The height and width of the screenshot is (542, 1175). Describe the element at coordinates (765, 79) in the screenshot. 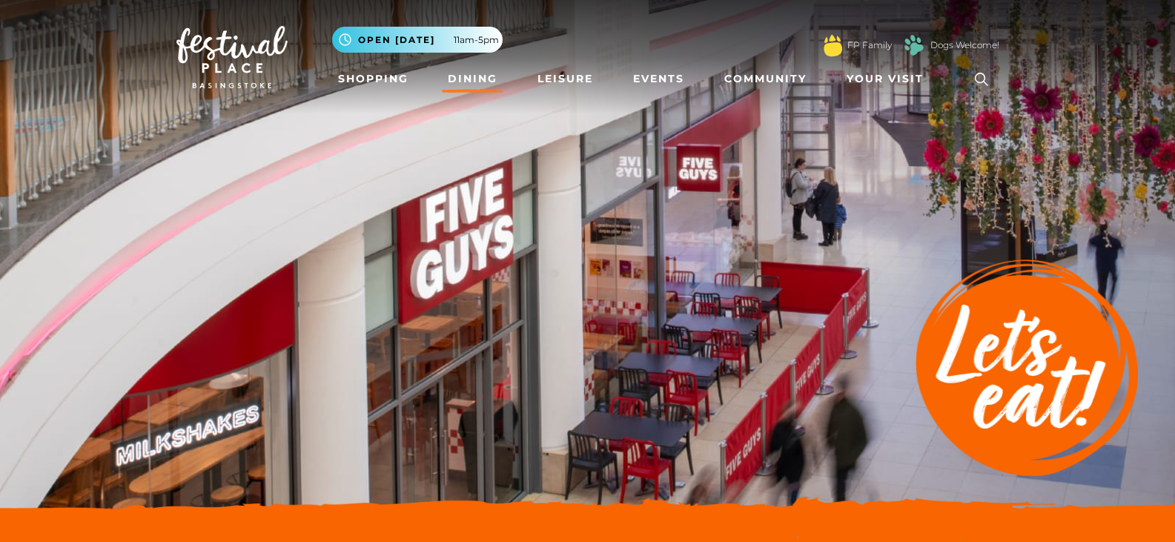

I see `a: Community` at that location.